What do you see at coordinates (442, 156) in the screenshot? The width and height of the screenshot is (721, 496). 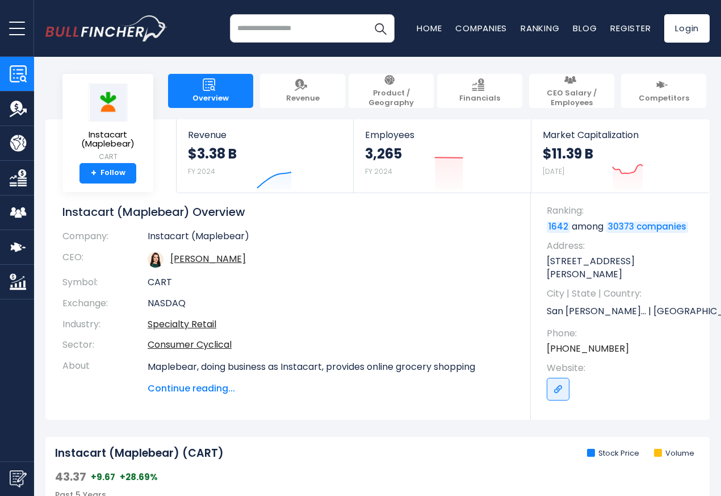 I see `a: Employees 3,265 FY 2024` at bounding box center [442, 156].